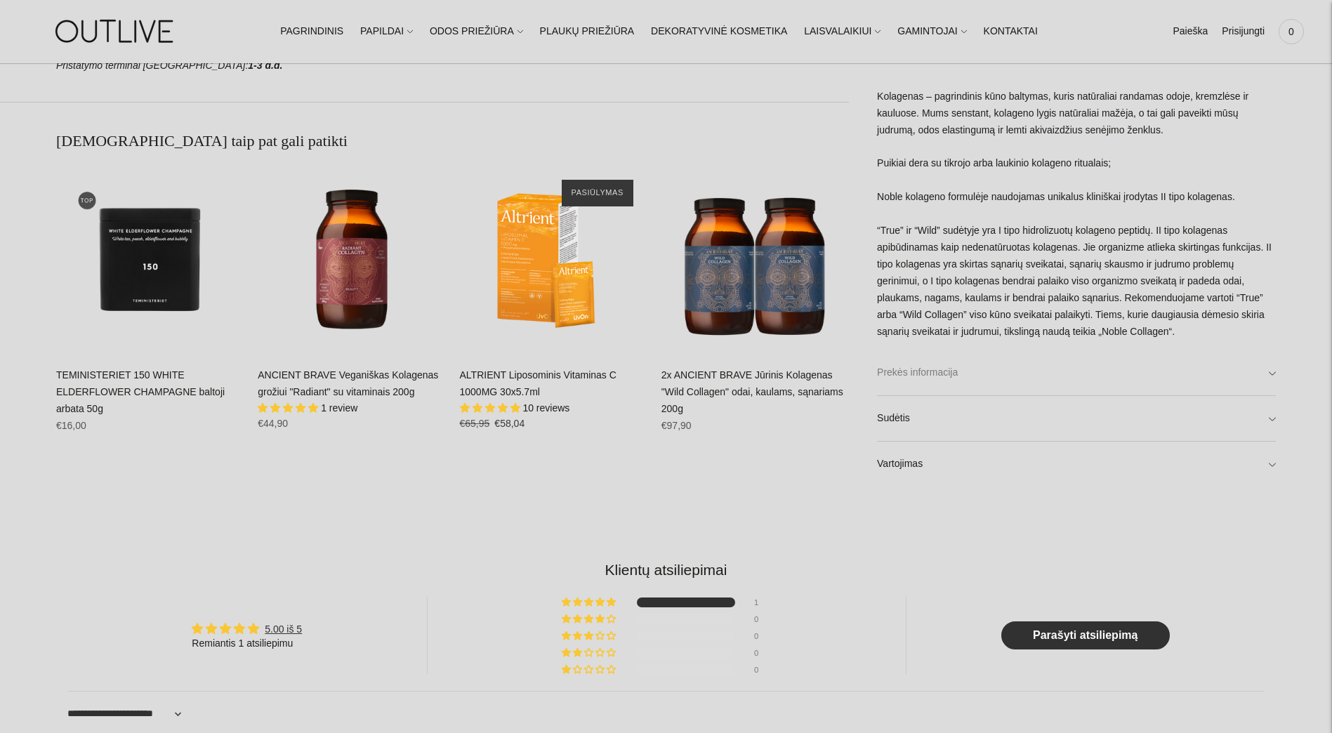 The width and height of the screenshot is (1332, 733). What do you see at coordinates (590, 602) in the screenshot?
I see `div: 100% (1) reviews with 5 star rating` at bounding box center [590, 602].